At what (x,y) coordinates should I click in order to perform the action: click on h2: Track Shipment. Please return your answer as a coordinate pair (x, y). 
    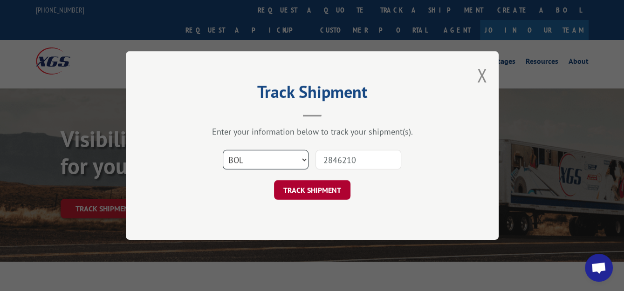
    Looking at the image, I should click on (312, 94).